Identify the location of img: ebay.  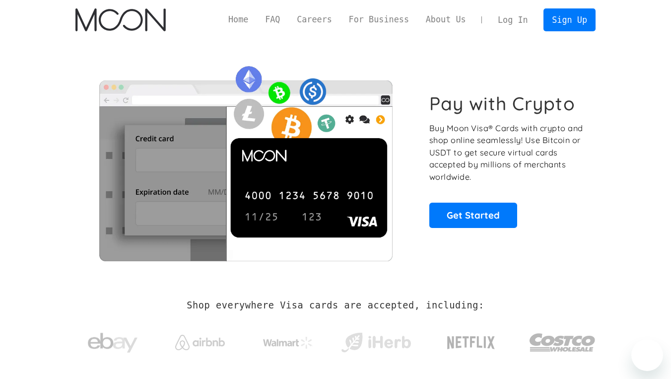
(113, 342).